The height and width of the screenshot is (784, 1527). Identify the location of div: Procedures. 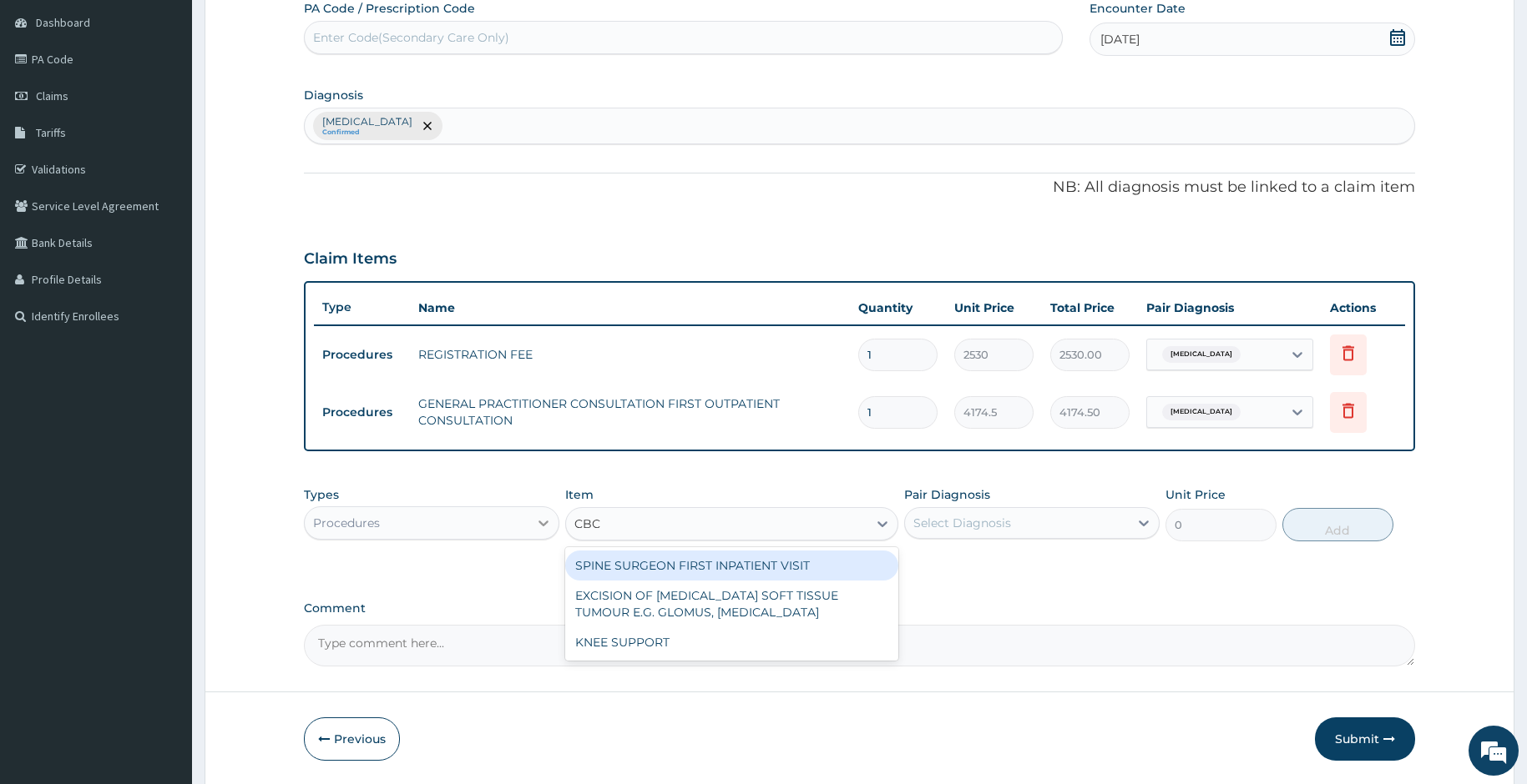
(346, 524).